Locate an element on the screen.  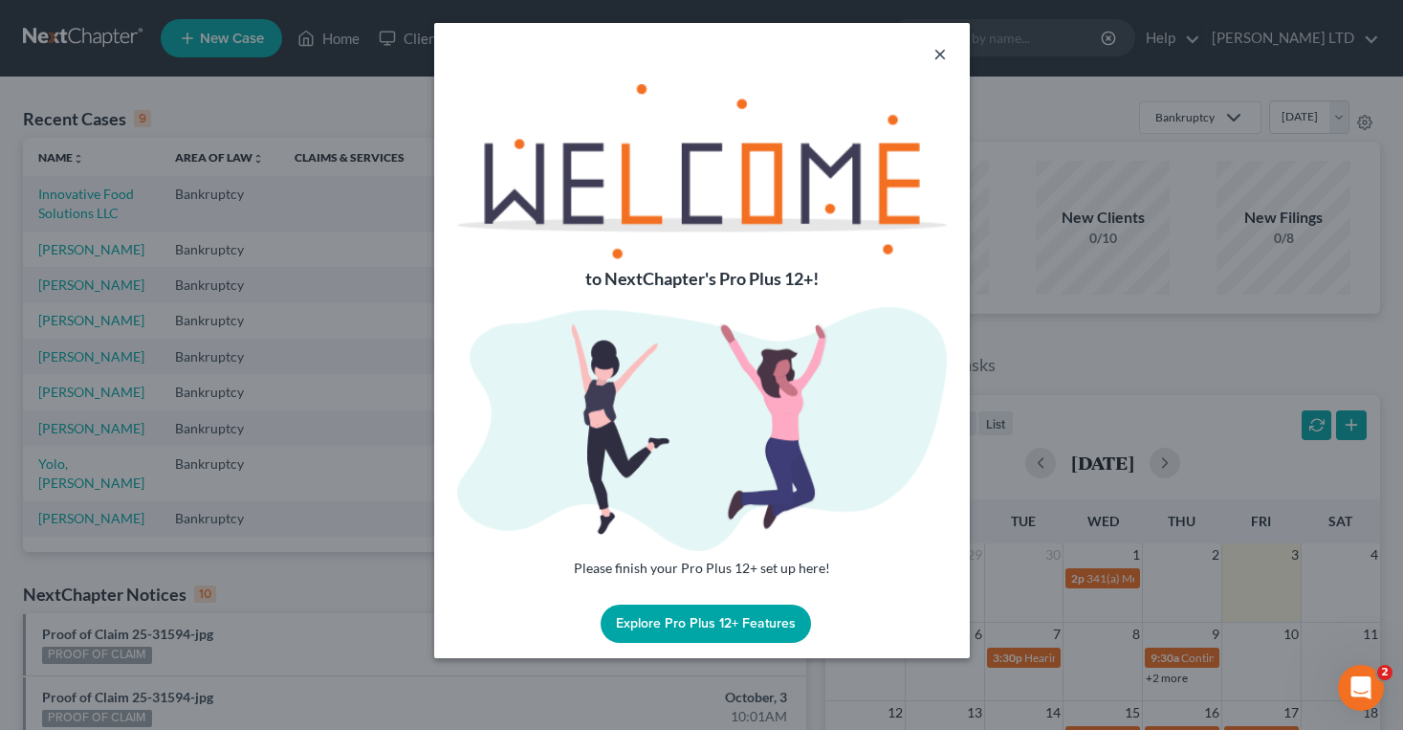
img: welcome-image-a26b3a25d675c260772de98b9467ebac63c13b2f3984d8371938e0f217e76b47.png is located at coordinates (702, 429).